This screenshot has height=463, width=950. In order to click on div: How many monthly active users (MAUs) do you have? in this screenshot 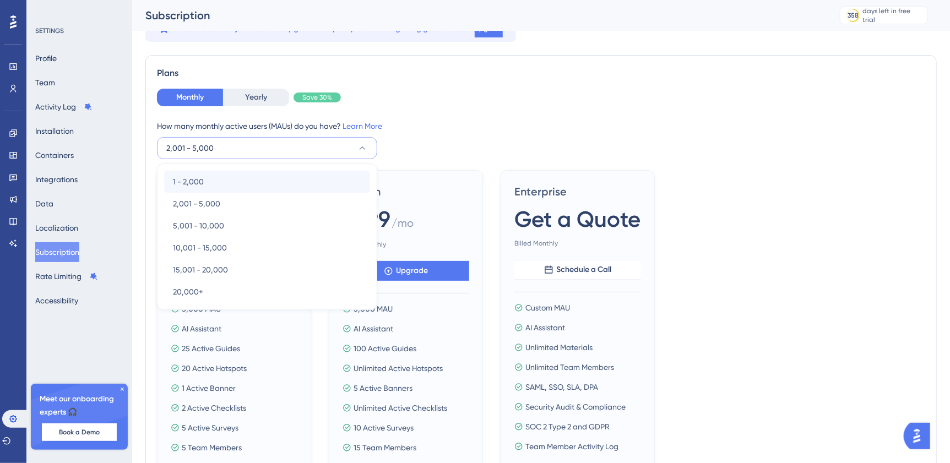, I will do `click(541, 126)`.